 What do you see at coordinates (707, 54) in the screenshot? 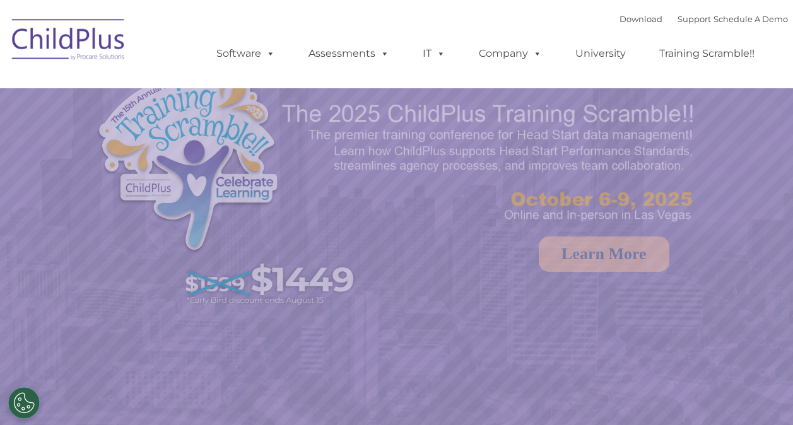
I see `a: Training Scramble!!` at bounding box center [707, 54].